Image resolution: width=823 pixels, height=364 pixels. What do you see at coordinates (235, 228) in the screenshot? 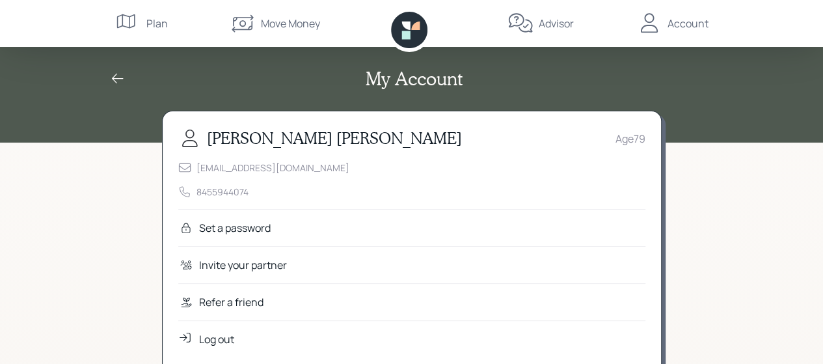
I see `div: Set a password` at bounding box center [235, 228].